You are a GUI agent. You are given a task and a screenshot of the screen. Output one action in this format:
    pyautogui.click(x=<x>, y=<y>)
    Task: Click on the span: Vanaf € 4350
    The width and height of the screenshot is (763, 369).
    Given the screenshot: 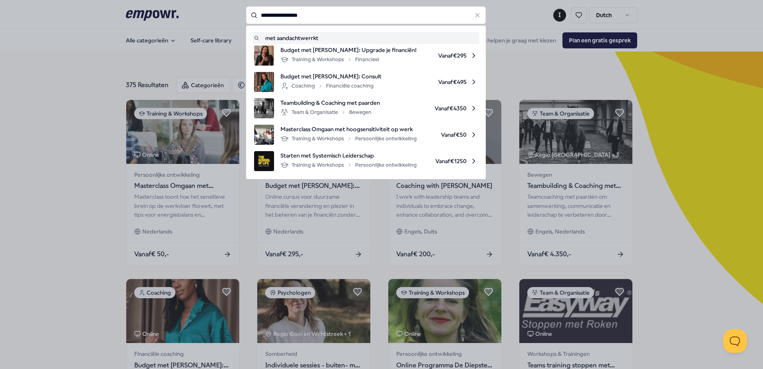 What is the action you would take?
    pyautogui.click(x=432, y=108)
    